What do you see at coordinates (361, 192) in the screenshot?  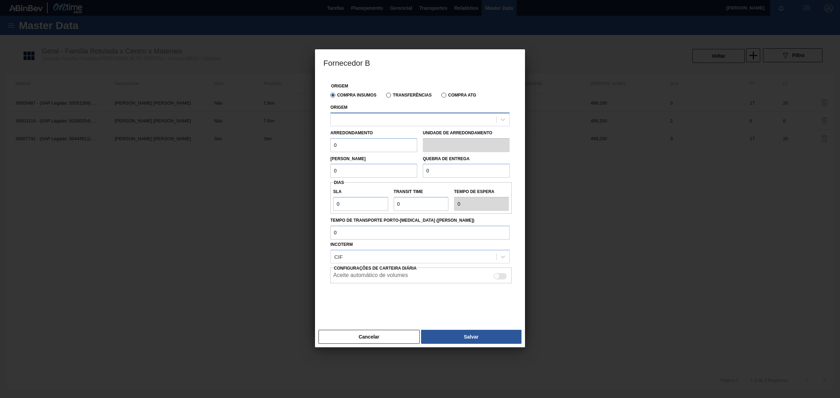 I see `label: SLA` at bounding box center [361, 192].